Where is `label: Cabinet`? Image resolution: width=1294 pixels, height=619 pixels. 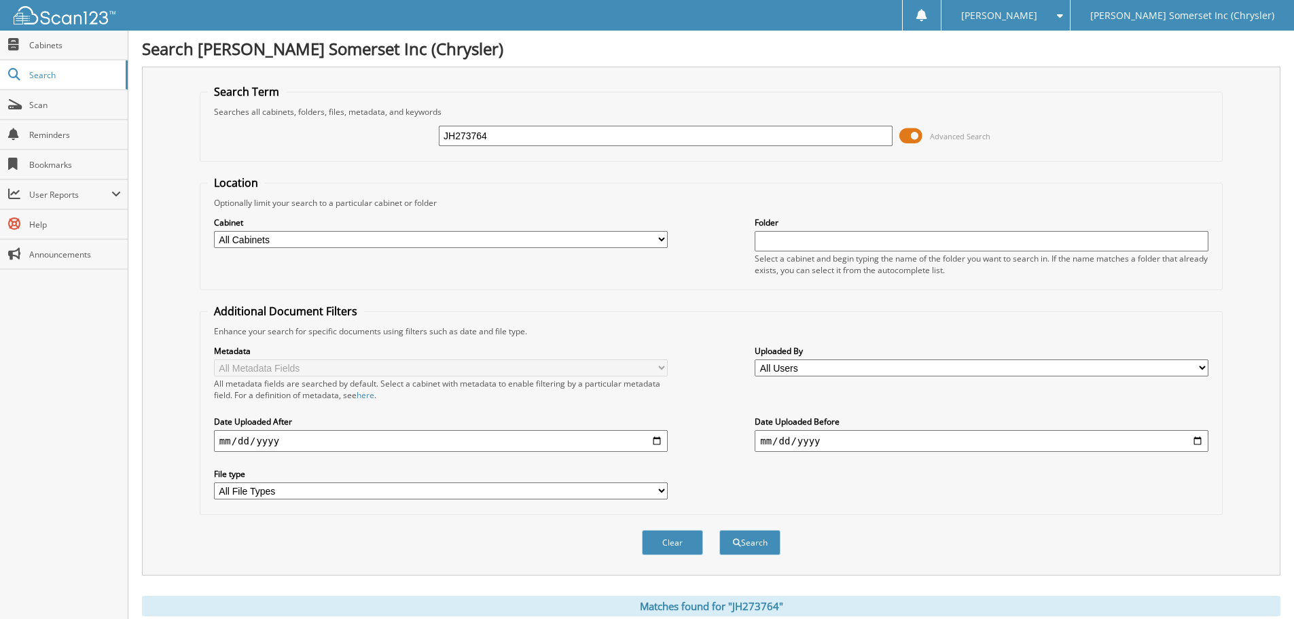
label: Cabinet is located at coordinates (441, 222).